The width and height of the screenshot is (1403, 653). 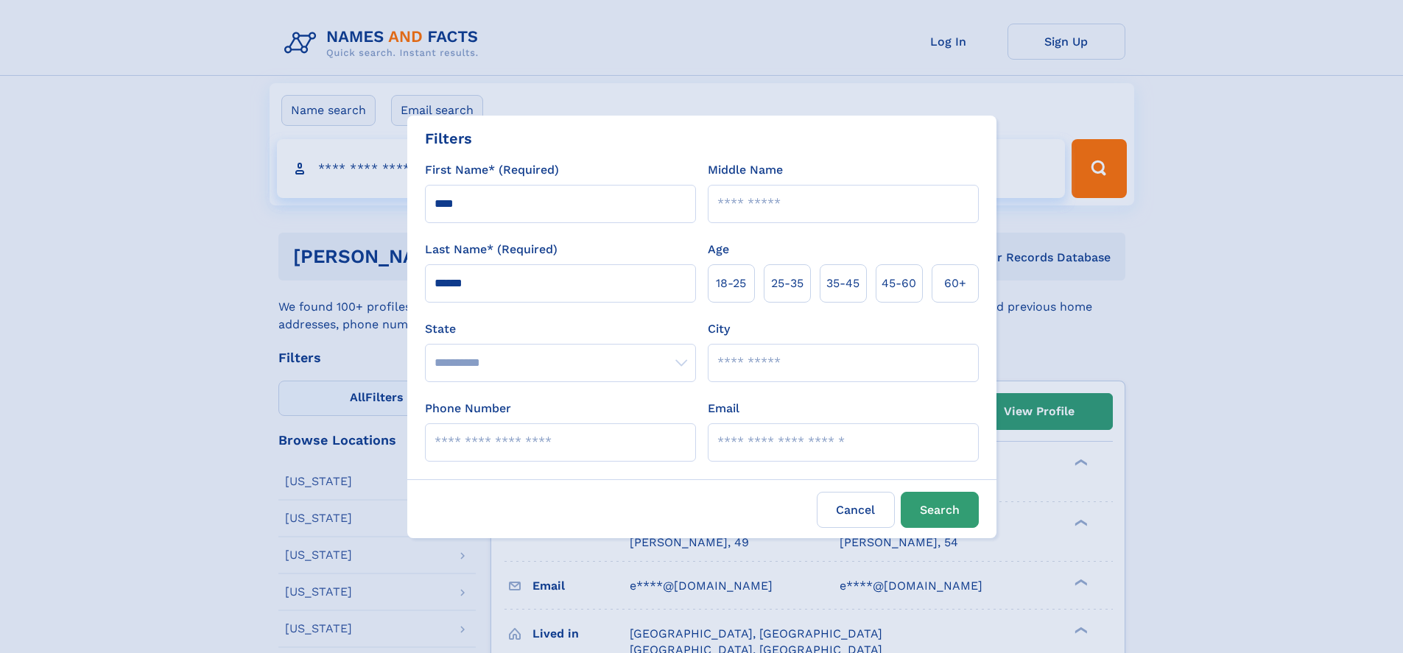 I want to click on label: Cancel, so click(x=856, y=509).